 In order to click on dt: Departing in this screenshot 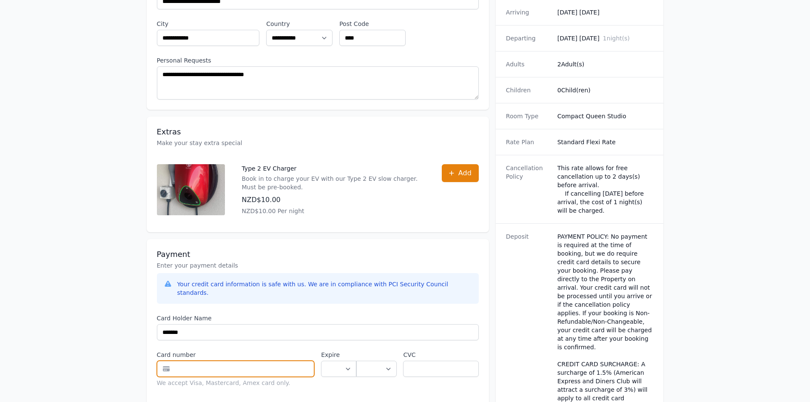, I will do `click(528, 38)`.